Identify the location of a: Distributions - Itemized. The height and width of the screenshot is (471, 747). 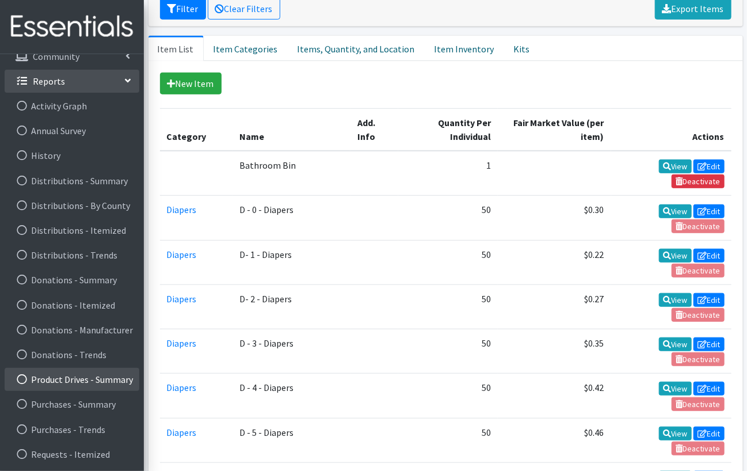
(72, 230).